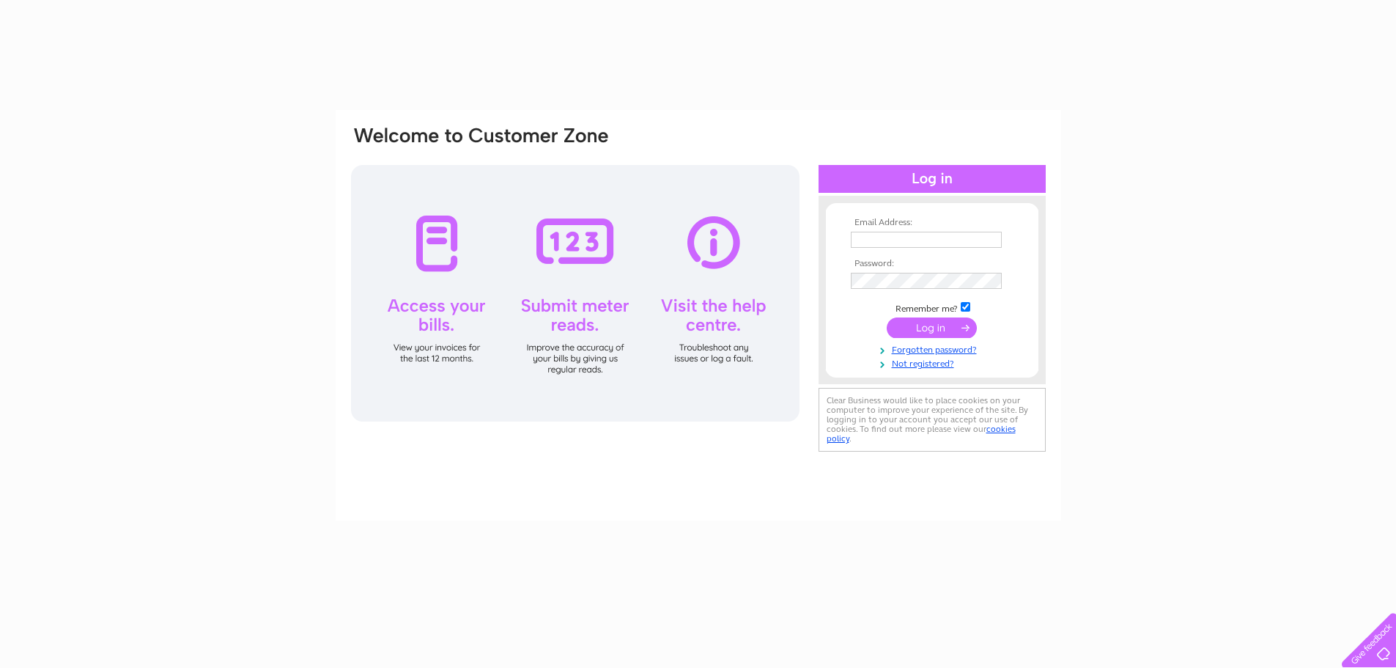 This screenshot has height=668, width=1396. What do you see at coordinates (934, 348) in the screenshot?
I see `a: Forgotten password?` at bounding box center [934, 348].